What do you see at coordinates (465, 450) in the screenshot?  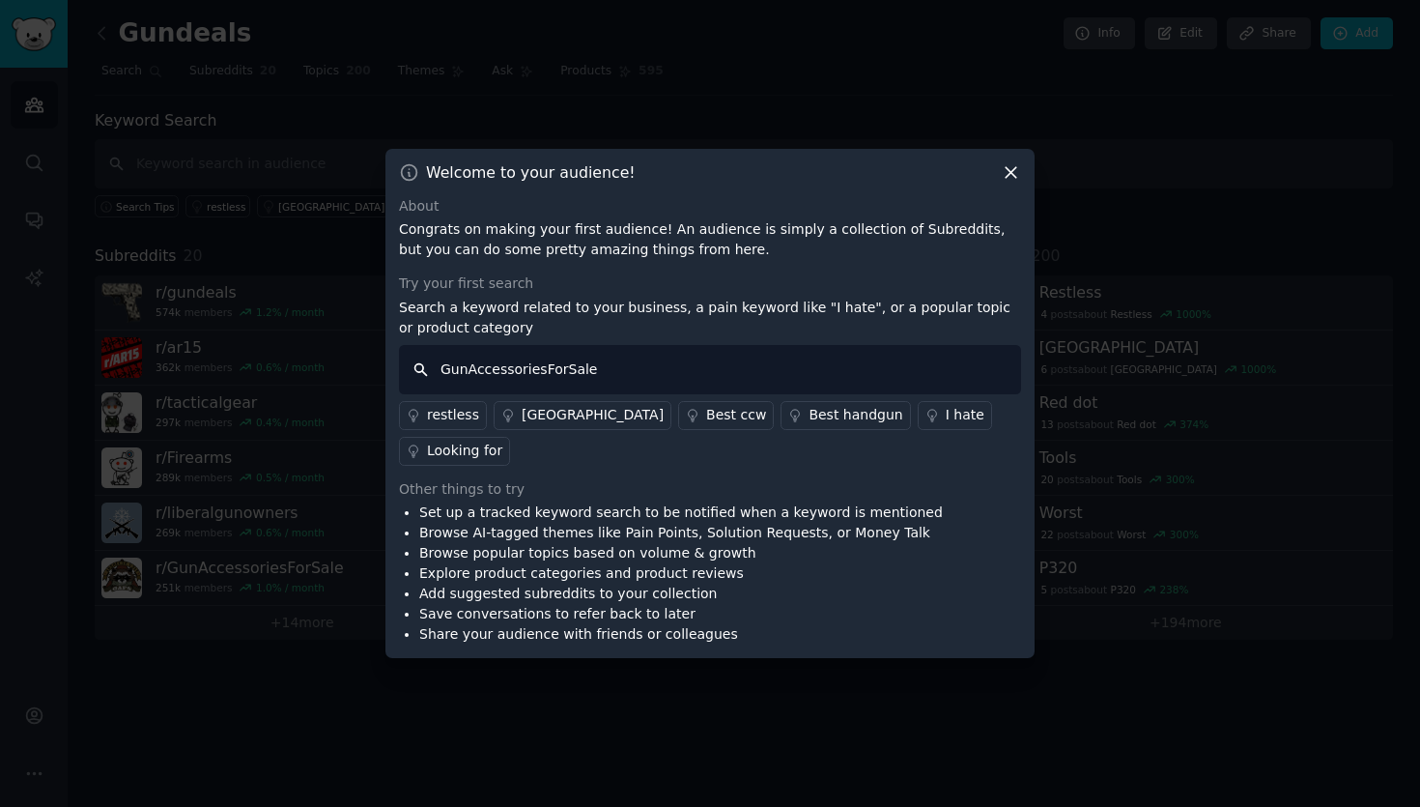 I see `div: Looking for` at bounding box center [465, 450].